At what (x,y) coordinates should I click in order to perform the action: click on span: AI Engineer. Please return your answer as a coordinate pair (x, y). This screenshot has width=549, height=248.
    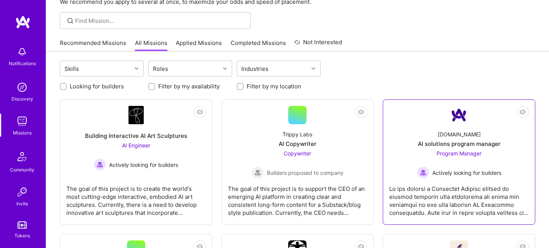
    Looking at the image, I should click on (136, 145).